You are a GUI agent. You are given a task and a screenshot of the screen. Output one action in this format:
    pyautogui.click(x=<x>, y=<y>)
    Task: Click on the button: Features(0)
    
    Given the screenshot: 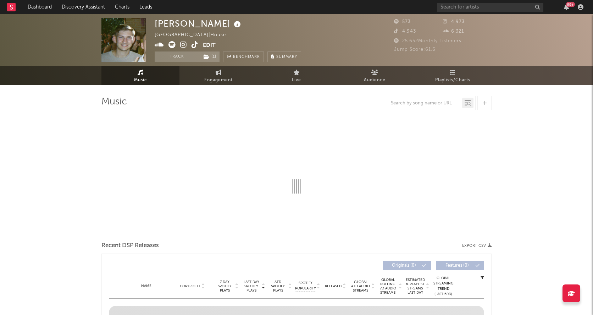 What is the action you would take?
    pyautogui.click(x=460, y=265)
    